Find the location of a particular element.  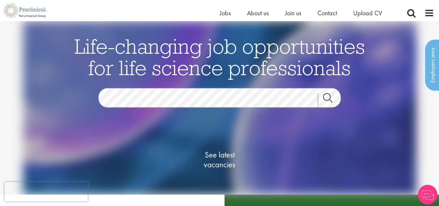

a: About us is located at coordinates (258, 13).